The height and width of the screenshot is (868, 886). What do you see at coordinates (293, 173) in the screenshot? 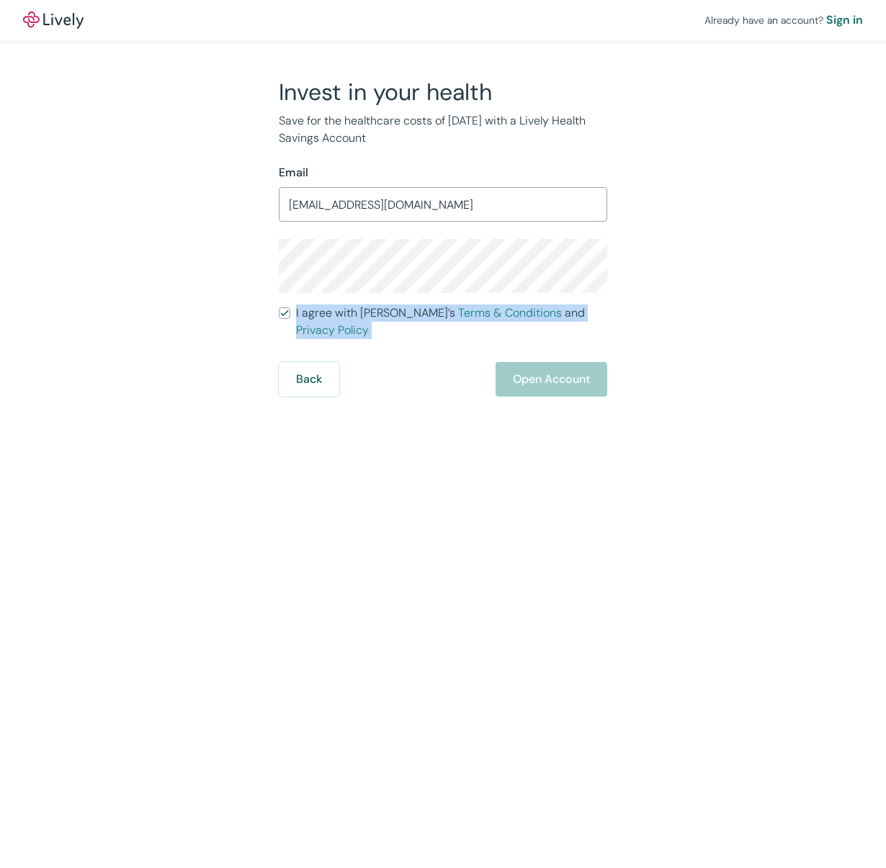
I see `label: Email` at bounding box center [293, 173].